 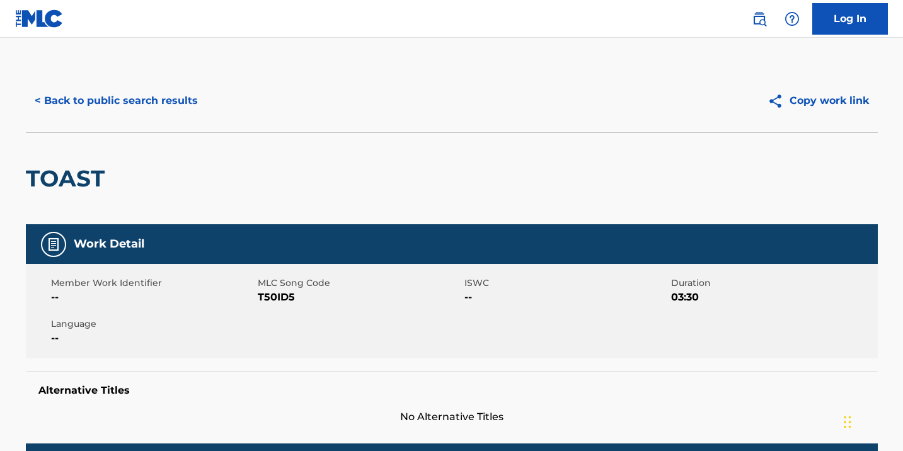 I want to click on img: Work Detail, so click(x=54, y=244).